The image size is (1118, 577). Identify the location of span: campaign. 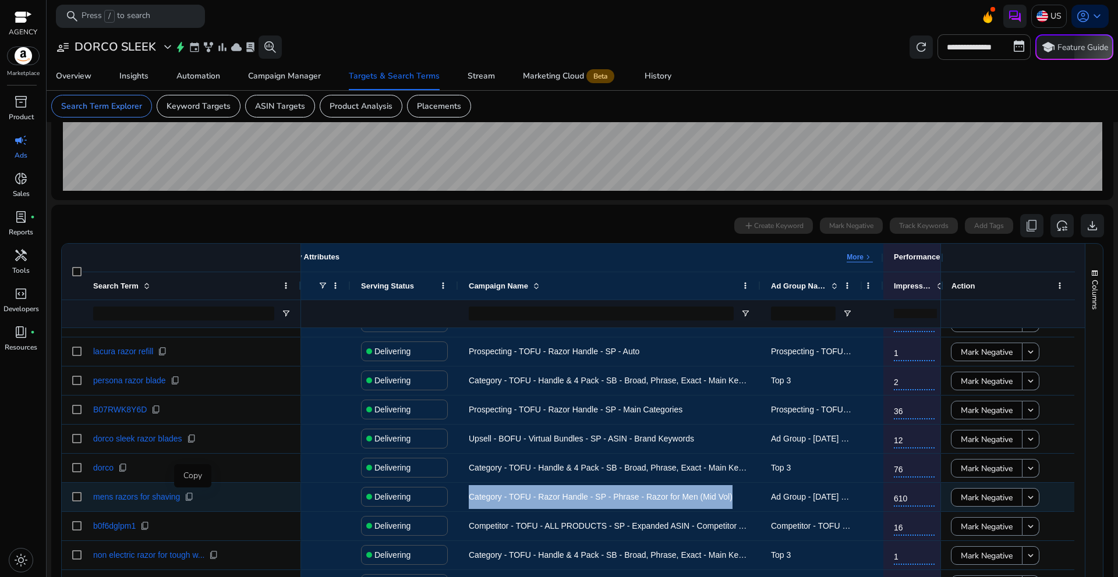
(21, 140).